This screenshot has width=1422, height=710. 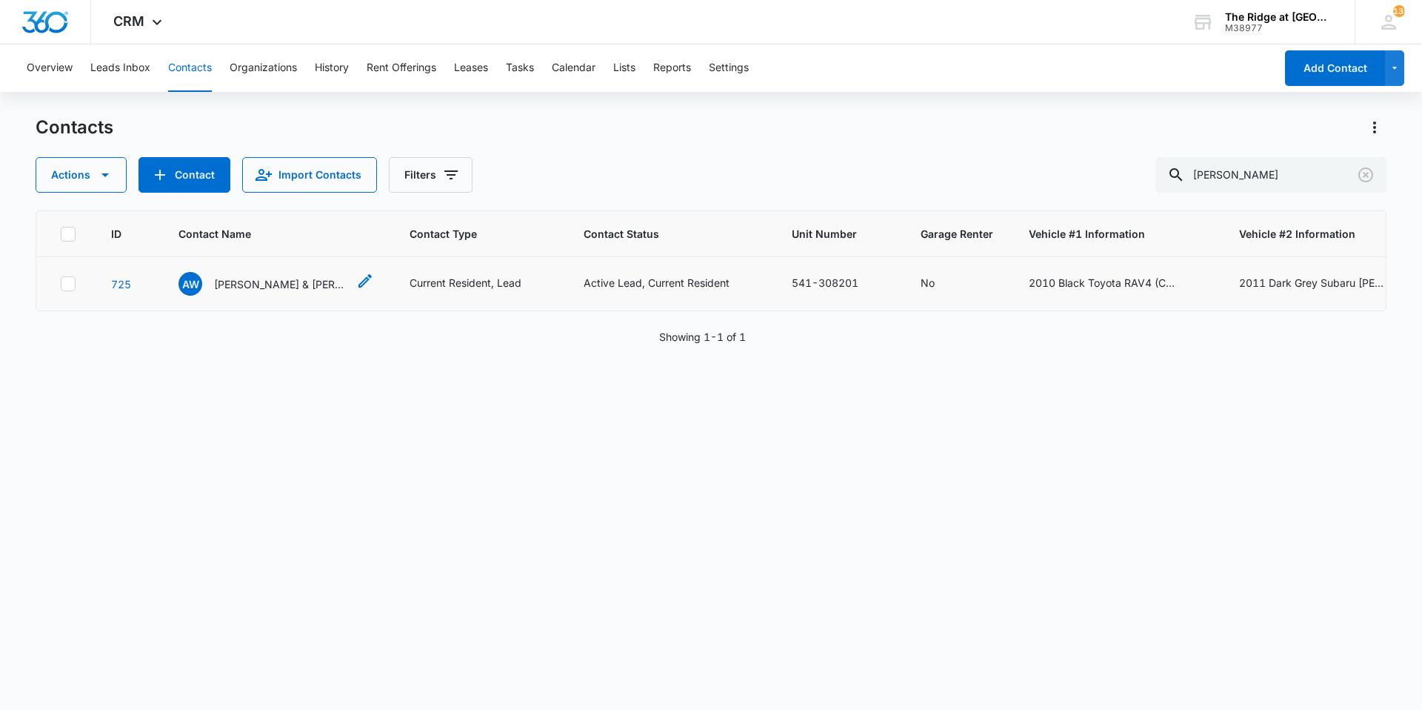 What do you see at coordinates (702, 336) in the screenshot?
I see `p: Showing 1-1 of 1` at bounding box center [702, 336].